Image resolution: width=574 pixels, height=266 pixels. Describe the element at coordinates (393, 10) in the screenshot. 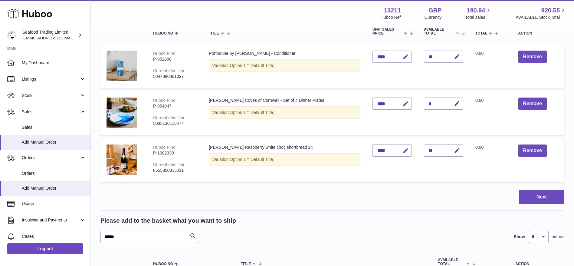

I see `strong: 13211` at that location.